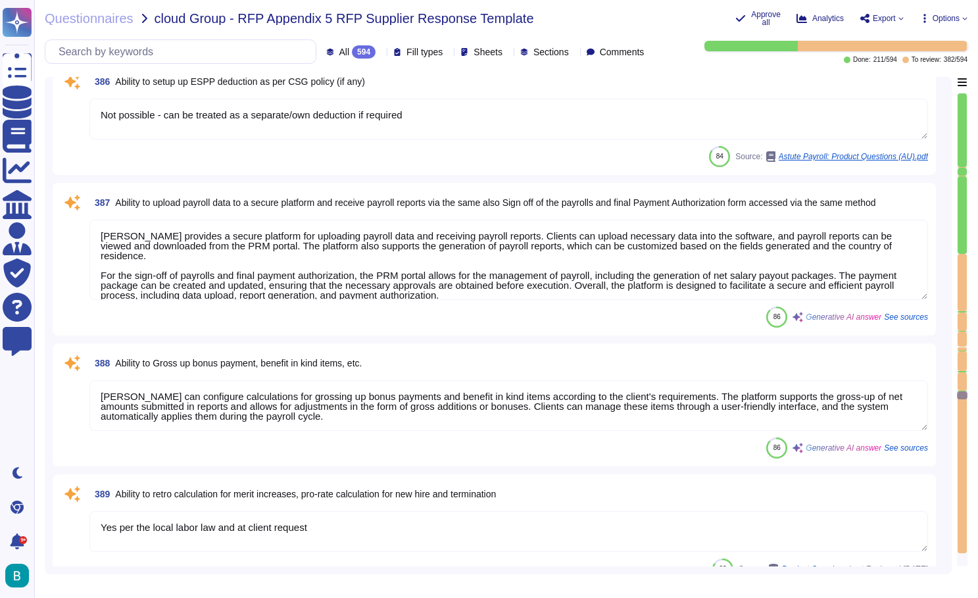 The image size is (978, 598). I want to click on span: 382 / 594, so click(956, 60).